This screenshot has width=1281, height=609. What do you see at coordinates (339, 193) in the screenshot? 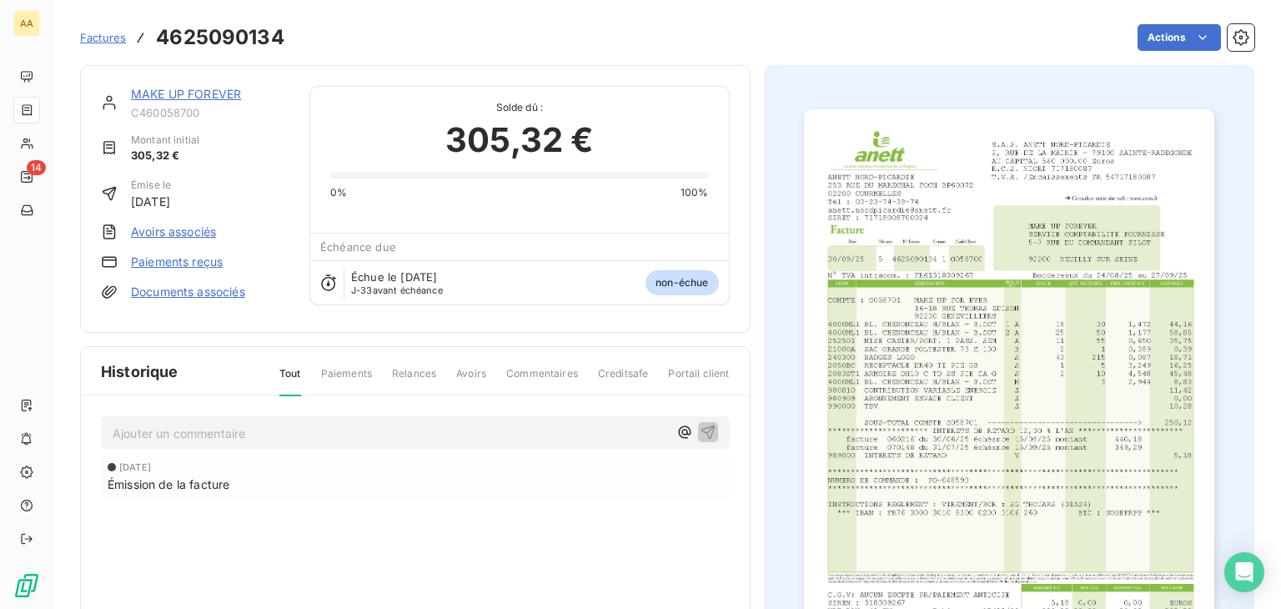
I see `span: 0%` at bounding box center [339, 193].